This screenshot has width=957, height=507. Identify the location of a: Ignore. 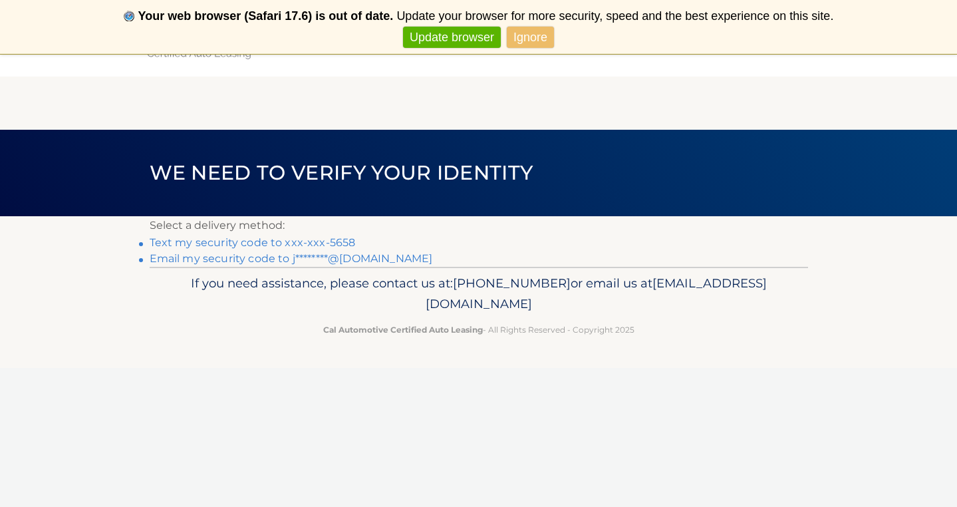
(530, 37).